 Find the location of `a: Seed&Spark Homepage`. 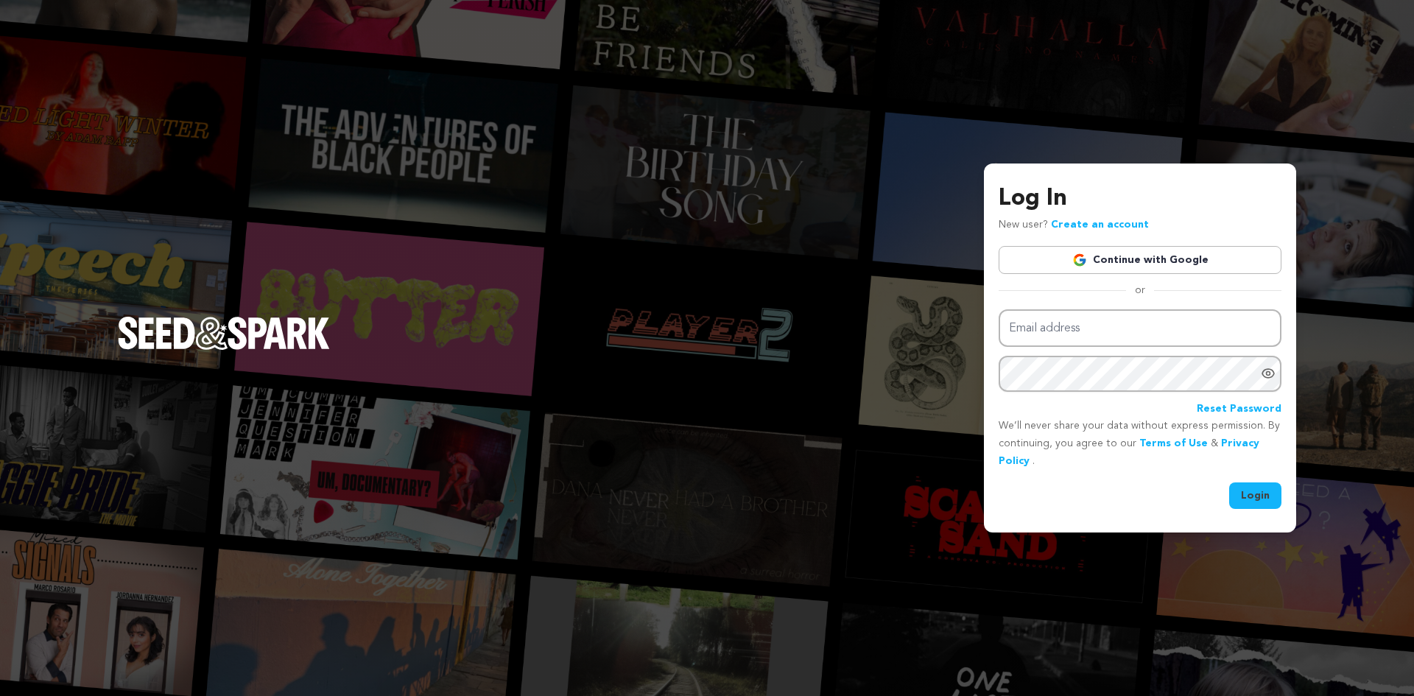

a: Seed&Spark Homepage is located at coordinates (224, 348).